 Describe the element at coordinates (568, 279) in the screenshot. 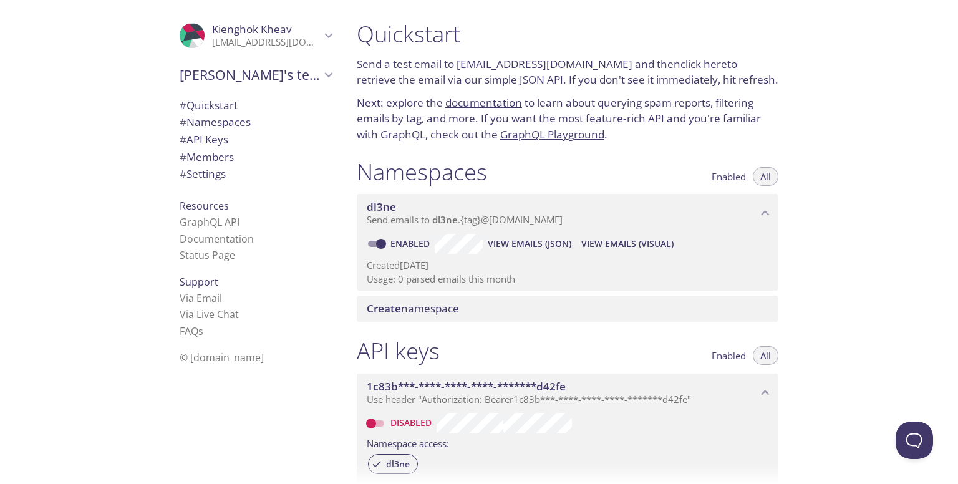

I see `p: Usage: 0 parsed emails this month` at that location.